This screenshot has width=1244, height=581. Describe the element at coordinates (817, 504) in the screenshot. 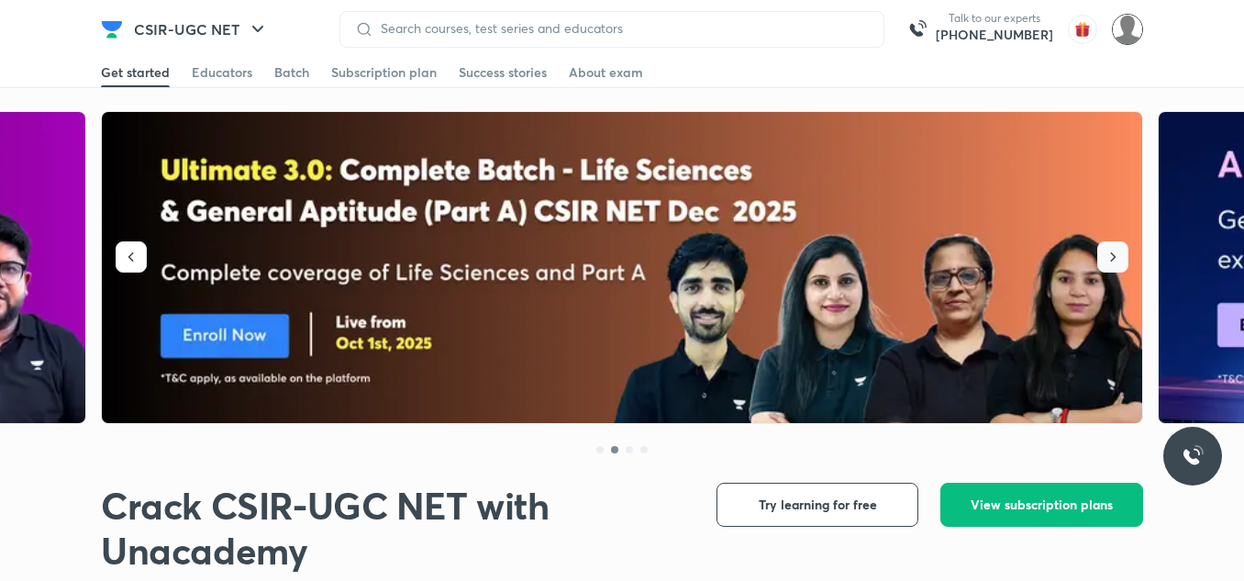

I see `span: Try learning for free` at that location.